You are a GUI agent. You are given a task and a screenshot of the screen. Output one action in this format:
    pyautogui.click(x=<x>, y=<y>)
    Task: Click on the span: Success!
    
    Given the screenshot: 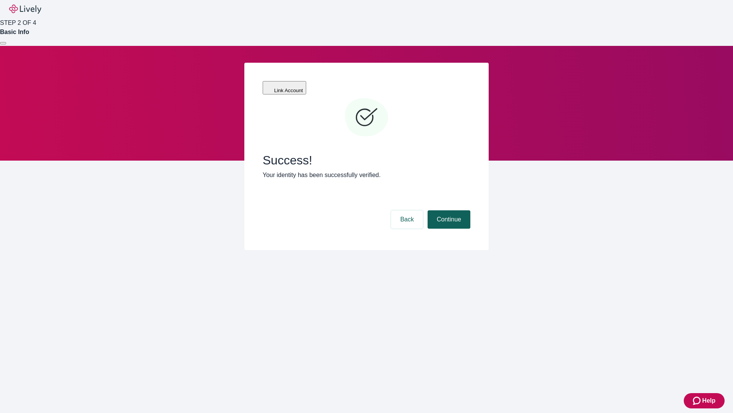 What is the action you would take?
    pyautogui.click(x=367, y=160)
    